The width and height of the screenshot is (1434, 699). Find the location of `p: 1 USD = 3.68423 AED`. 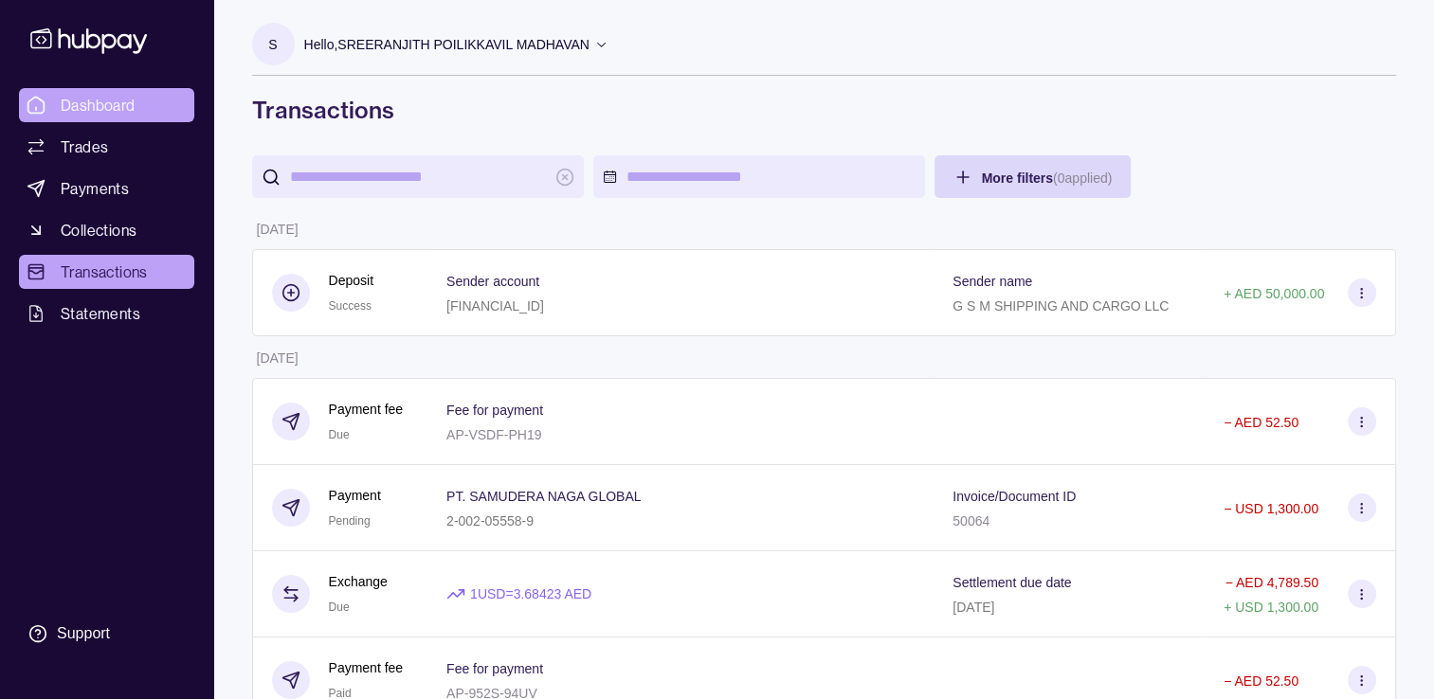

p: 1 USD = 3.68423 AED is located at coordinates (531, 594).